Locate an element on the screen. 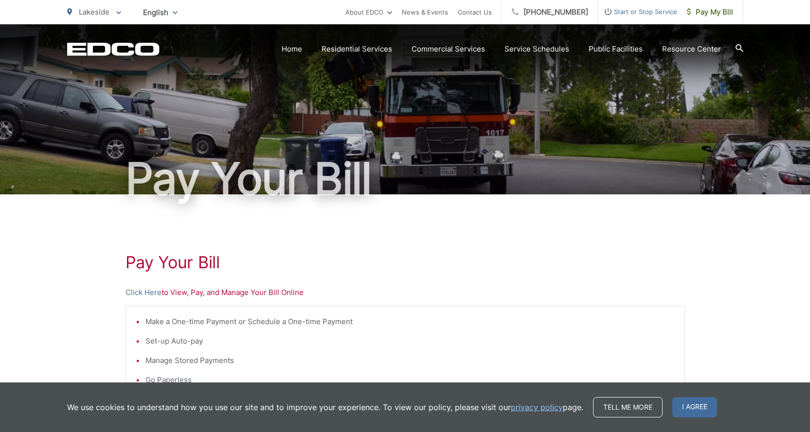  li: Make a One-time Payment or Schedule a One-time Payment is located at coordinates (410, 322).